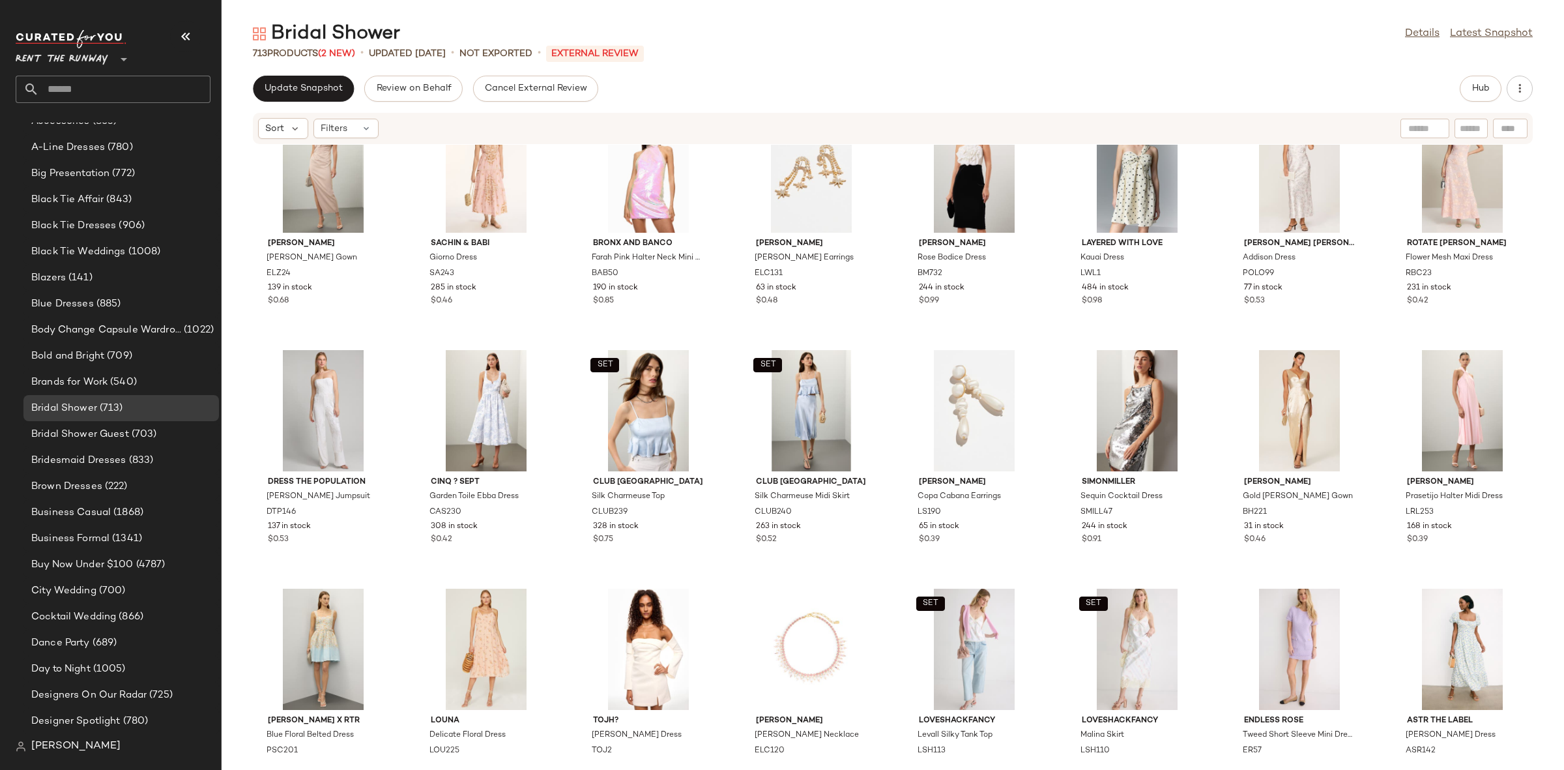 The image size is (1564, 770). What do you see at coordinates (71, 512) in the screenshot?
I see `span: Business Casual` at bounding box center [71, 512].